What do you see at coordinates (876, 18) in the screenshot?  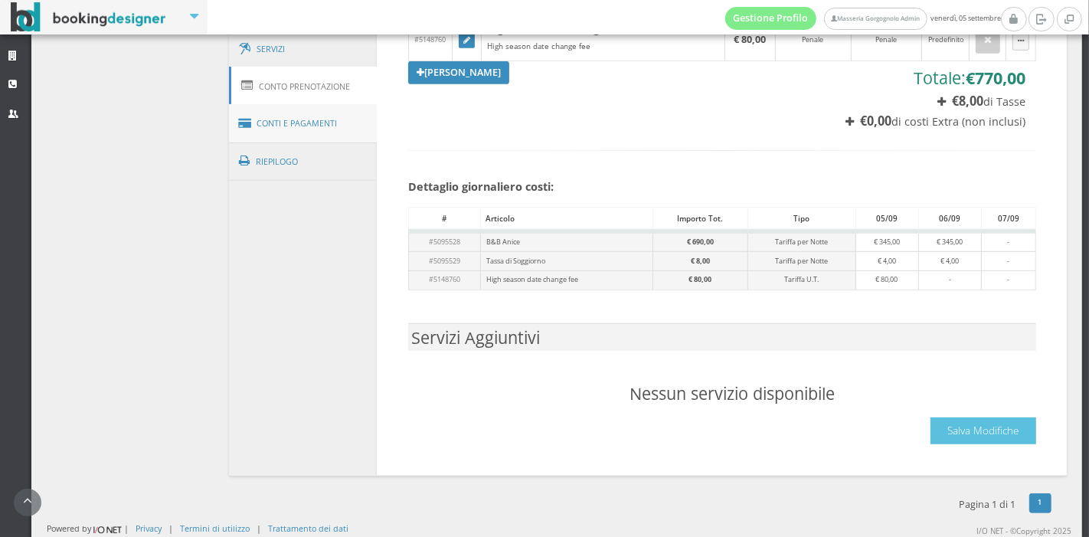 I see `a: Masseria Gorgognolo Admin` at bounding box center [876, 18].